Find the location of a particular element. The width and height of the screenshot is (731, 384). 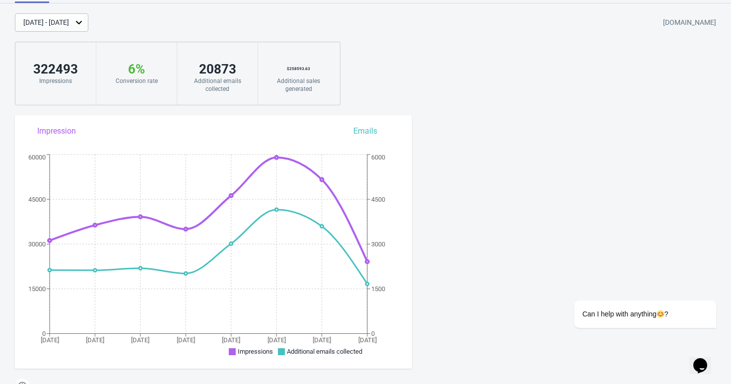

div: Can I help with anything😊? is located at coordinates (90, 92).